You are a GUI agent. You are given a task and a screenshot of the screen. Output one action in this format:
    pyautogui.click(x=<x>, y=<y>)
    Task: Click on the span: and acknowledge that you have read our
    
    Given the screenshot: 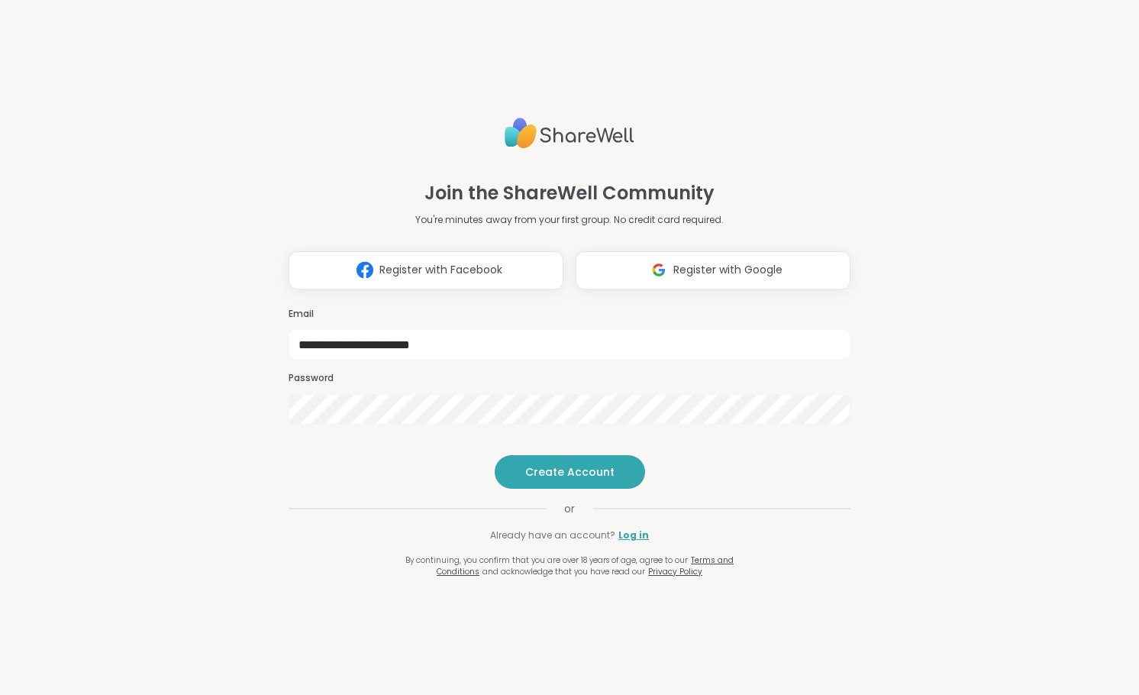 What is the action you would take?
    pyautogui.click(x=563, y=571)
    